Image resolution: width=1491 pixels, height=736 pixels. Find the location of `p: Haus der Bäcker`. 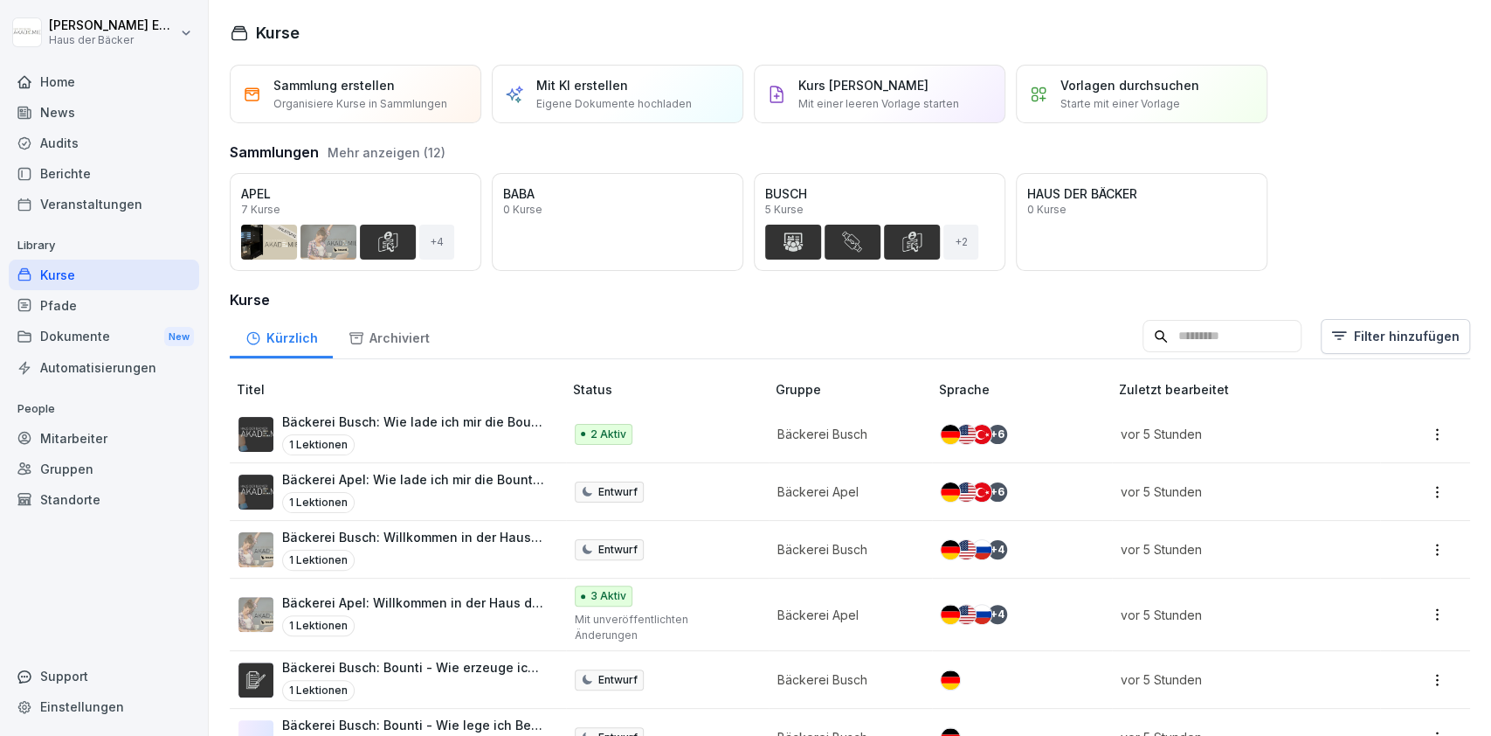

p: Haus der Bäcker is located at coordinates (113, 40).